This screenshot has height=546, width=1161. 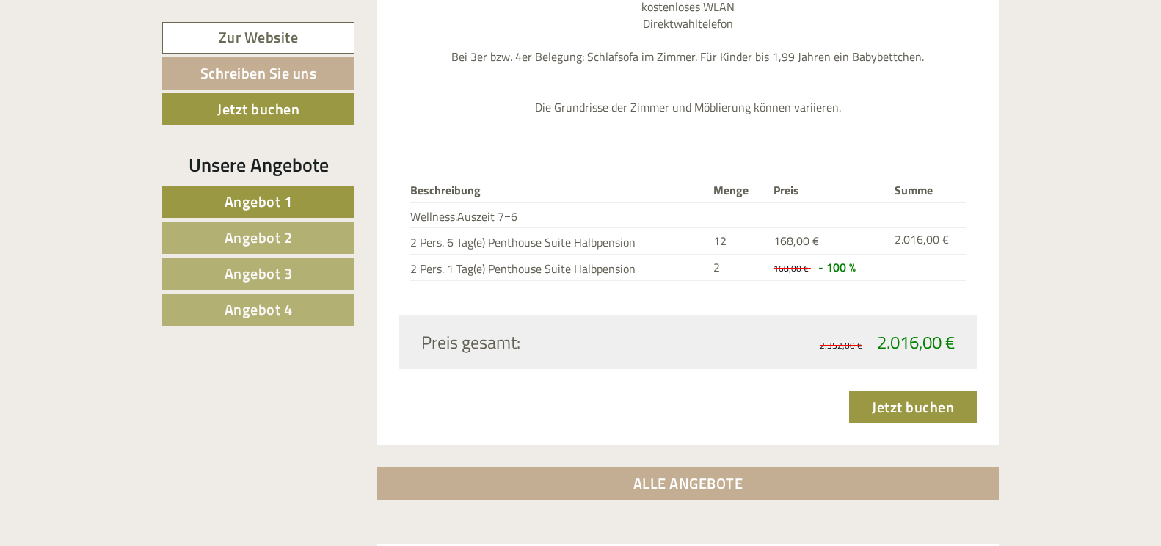 I want to click on th: Summe, so click(x=927, y=190).